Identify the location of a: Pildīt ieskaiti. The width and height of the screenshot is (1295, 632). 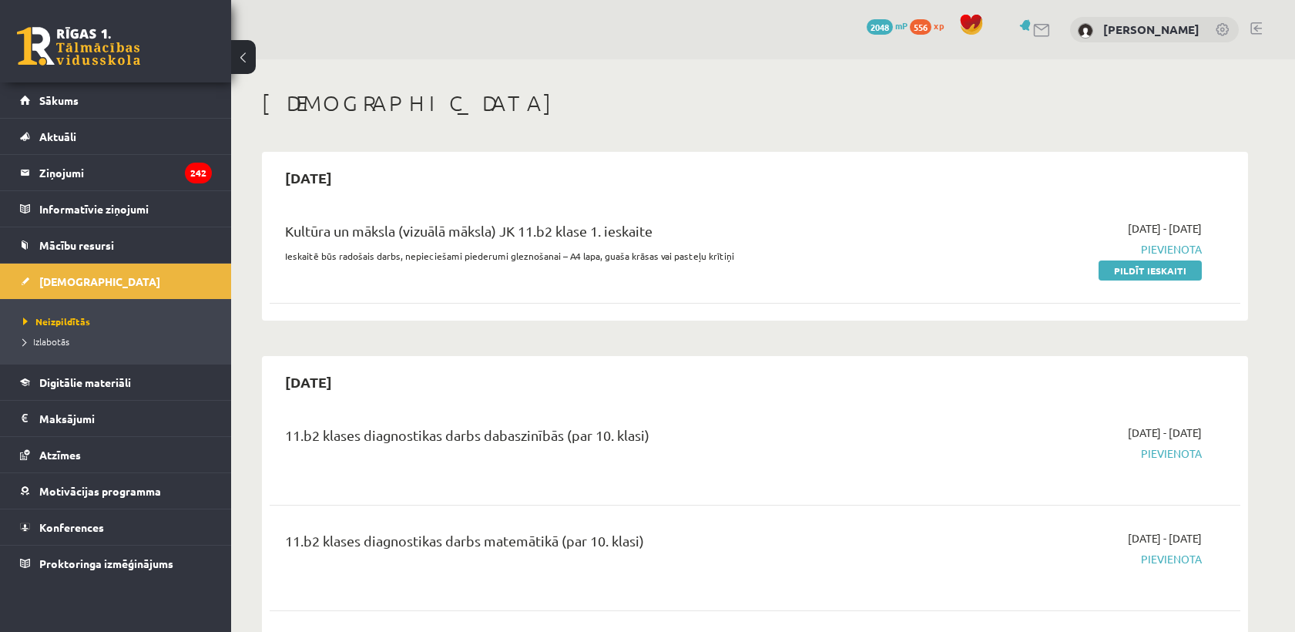
(1150, 270).